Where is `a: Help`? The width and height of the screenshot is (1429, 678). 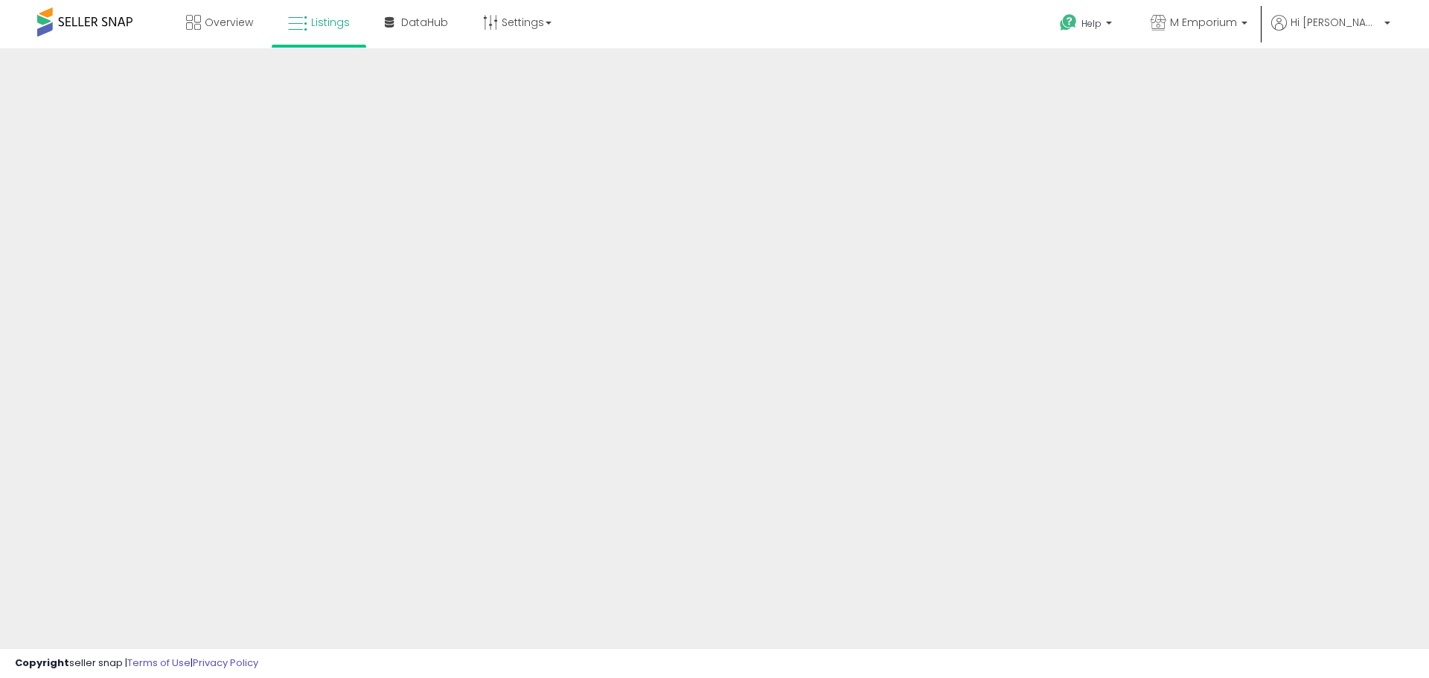
a: Help is located at coordinates (1087, 25).